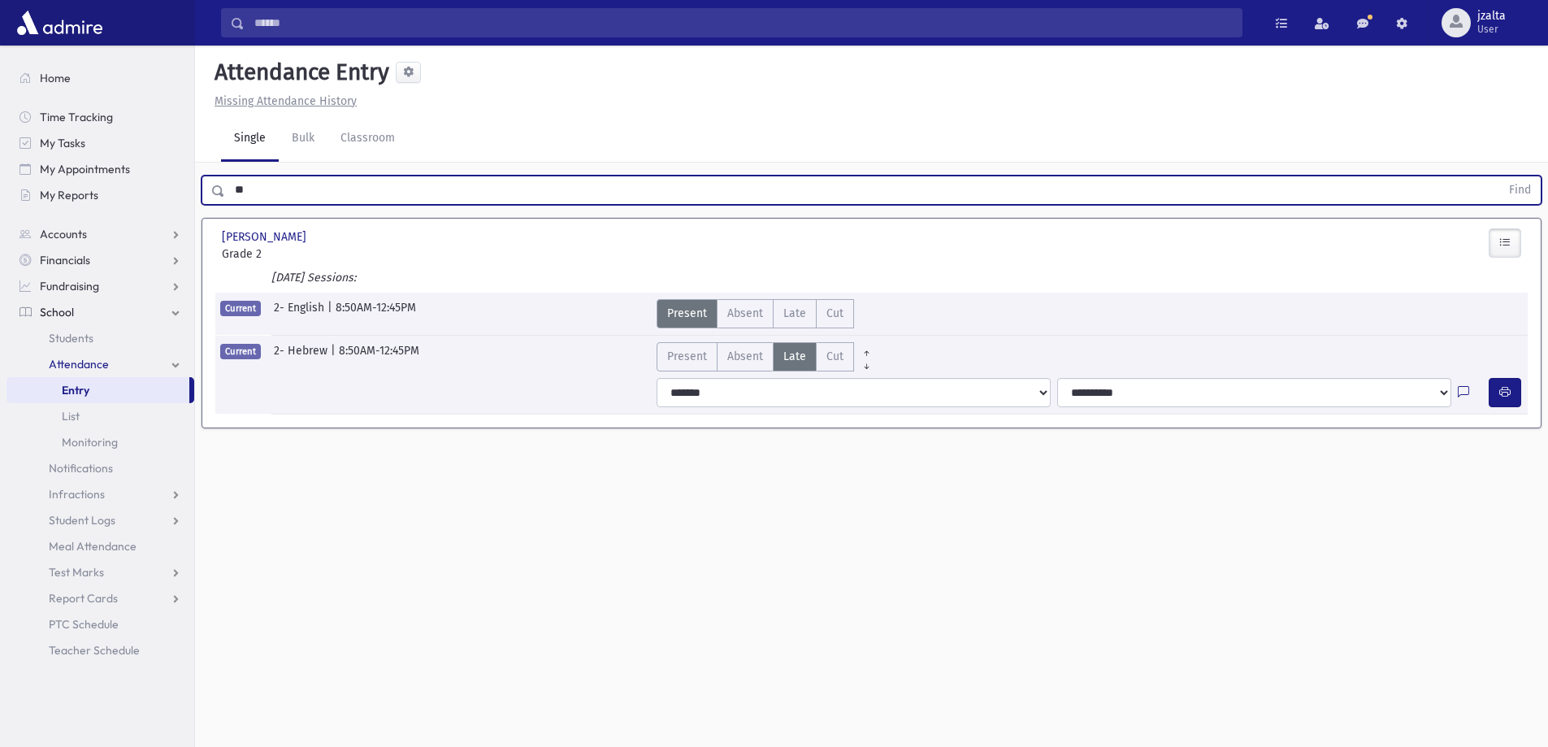 Image resolution: width=1548 pixels, height=747 pixels. Describe the element at coordinates (298, 72) in the screenshot. I see `h5: Attendance Entry` at that location.